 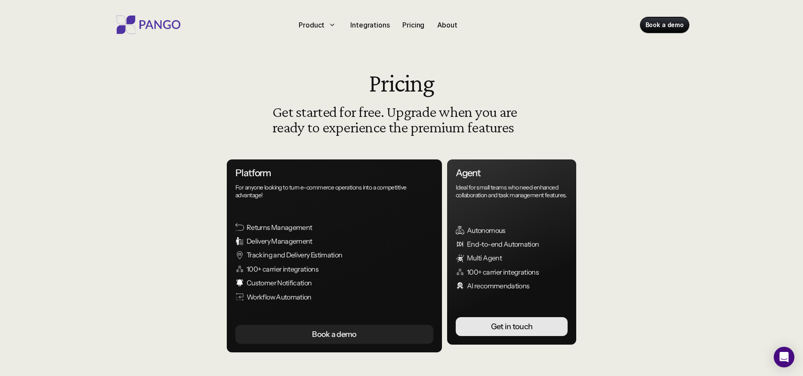 What do you see at coordinates (369, 25) in the screenshot?
I see `p: Integrations` at bounding box center [369, 25].